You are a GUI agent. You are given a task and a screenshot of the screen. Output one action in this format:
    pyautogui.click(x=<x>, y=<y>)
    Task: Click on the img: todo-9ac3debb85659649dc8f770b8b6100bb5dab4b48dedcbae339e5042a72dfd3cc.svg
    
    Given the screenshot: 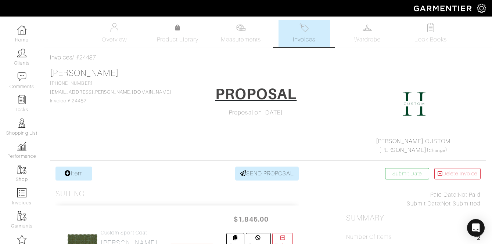 What is the action you would take?
    pyautogui.click(x=431, y=28)
    